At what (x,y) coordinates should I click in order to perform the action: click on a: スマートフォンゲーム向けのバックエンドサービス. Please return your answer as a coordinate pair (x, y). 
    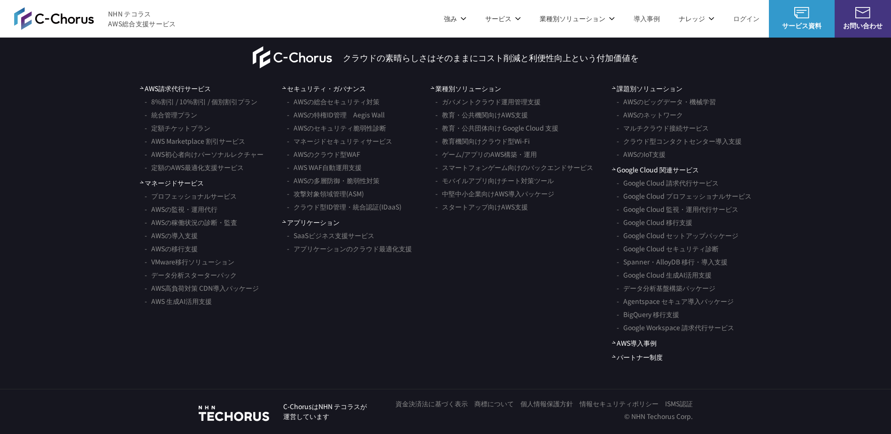
    Looking at the image, I should click on (514, 167).